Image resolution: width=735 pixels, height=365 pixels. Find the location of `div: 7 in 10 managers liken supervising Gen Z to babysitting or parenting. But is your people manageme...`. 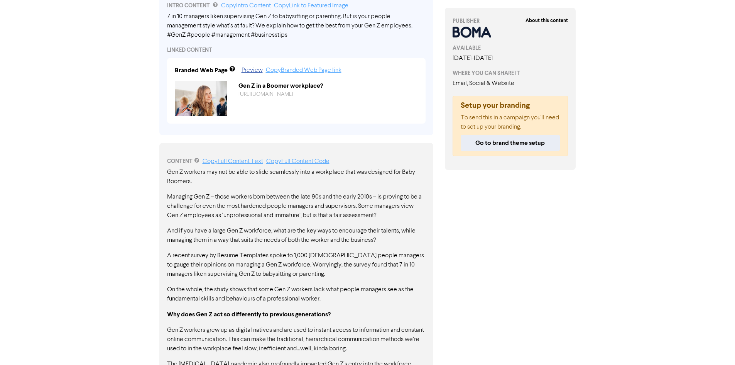

div: 7 in 10 managers liken supervising Gen Z to babysitting or parenting. But is your people manageme... is located at coordinates (296, 26).